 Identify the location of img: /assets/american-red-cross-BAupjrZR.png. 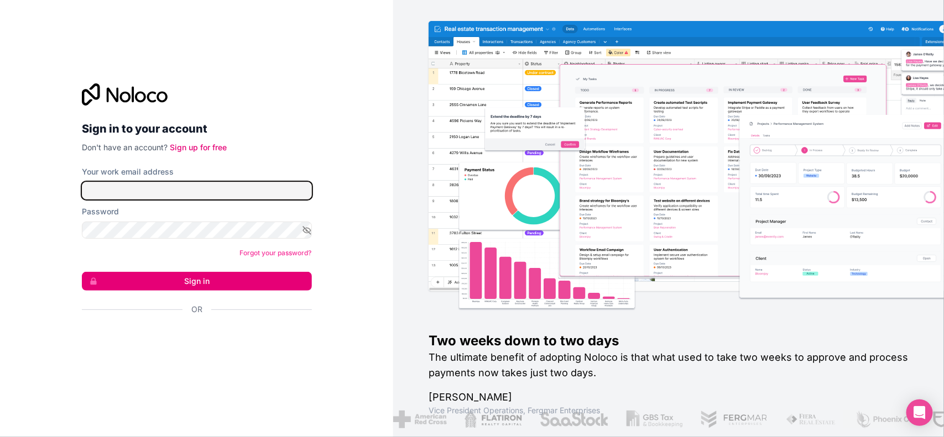
(419, 420).